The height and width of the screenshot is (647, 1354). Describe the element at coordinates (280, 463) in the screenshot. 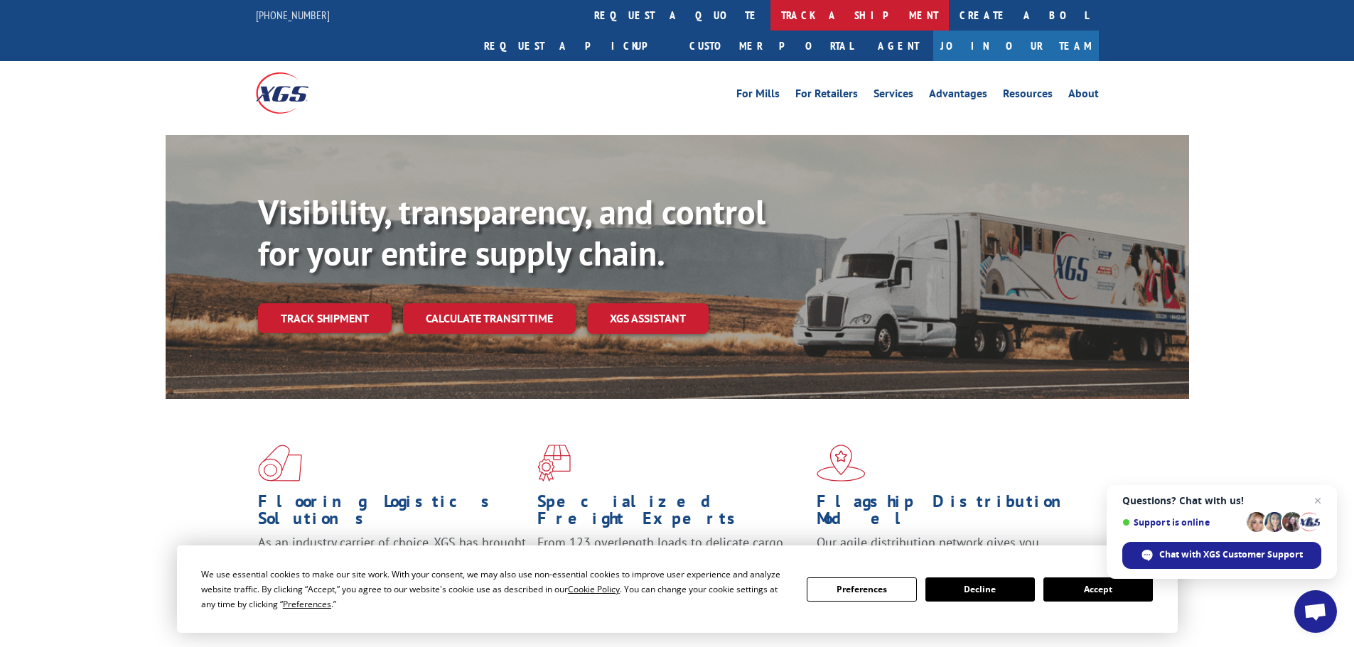

I see `img: xgs-icon-total-supply-chain-intelligence-red` at that location.